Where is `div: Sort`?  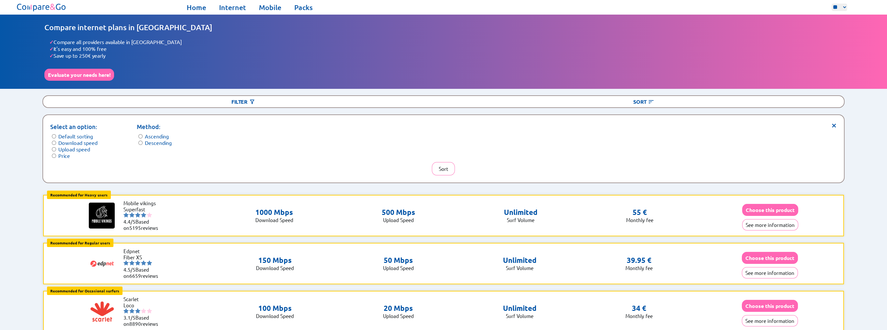
div: Sort is located at coordinates (644, 101).